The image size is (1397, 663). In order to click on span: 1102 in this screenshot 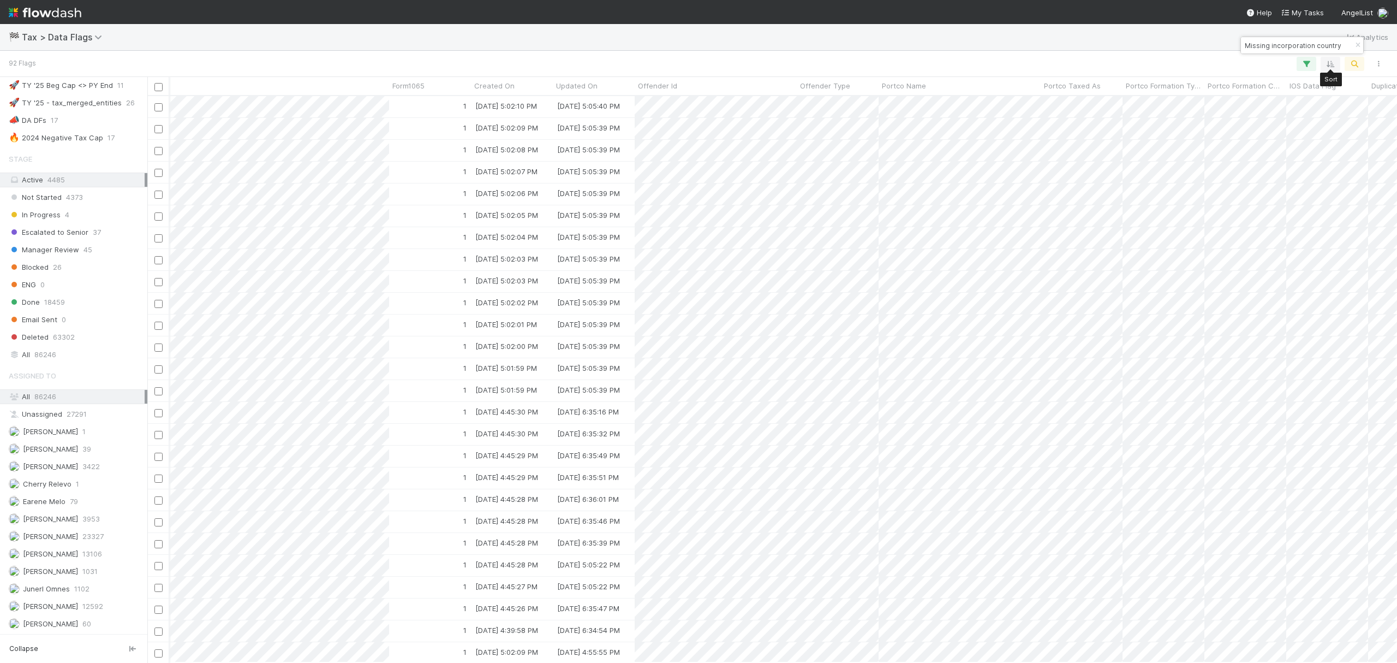, I will do `click(82, 588)`.